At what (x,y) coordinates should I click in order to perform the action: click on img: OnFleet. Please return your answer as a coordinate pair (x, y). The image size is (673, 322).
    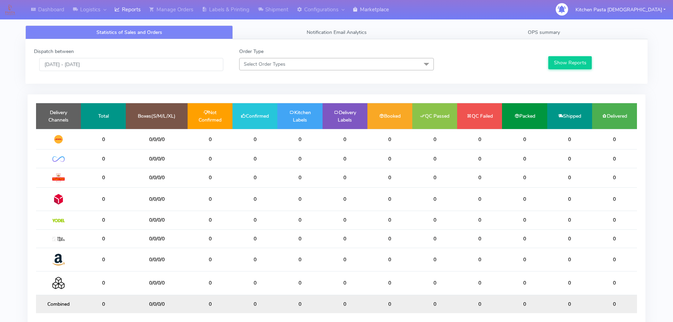
    Looking at the image, I should click on (58, 159).